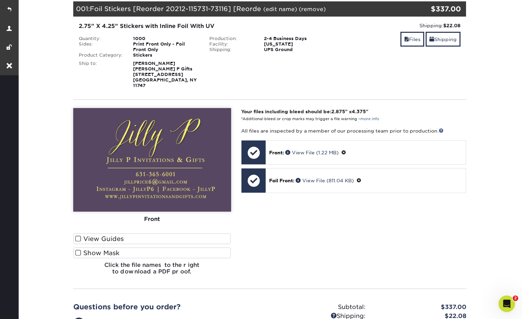  Describe the element at coordinates (312, 153) in the screenshot. I see `a: View File (1.22 MB)` at that location.